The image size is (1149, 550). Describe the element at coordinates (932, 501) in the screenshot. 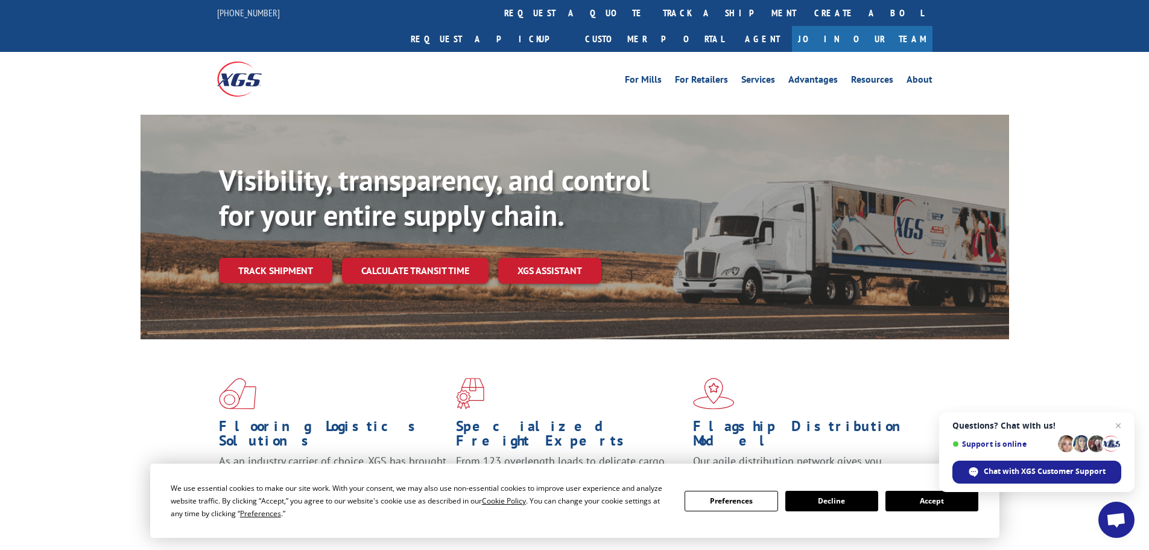

I see `button: Accept` at that location.